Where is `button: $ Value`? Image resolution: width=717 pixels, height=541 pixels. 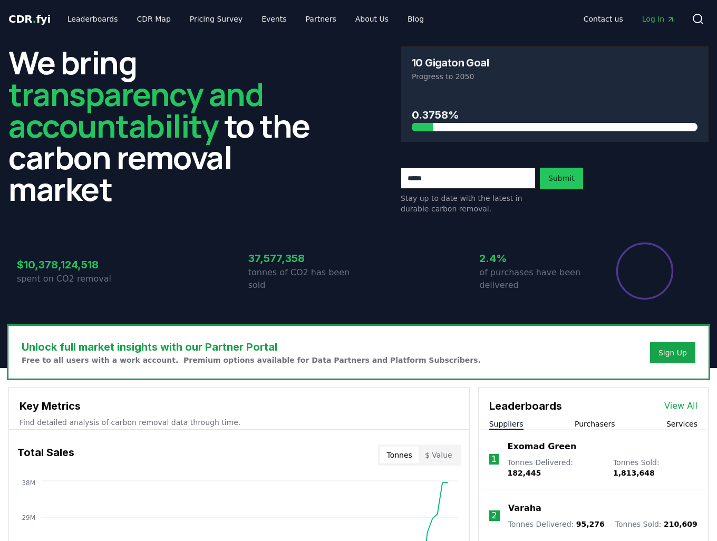
button: $ Value is located at coordinates (438, 455).